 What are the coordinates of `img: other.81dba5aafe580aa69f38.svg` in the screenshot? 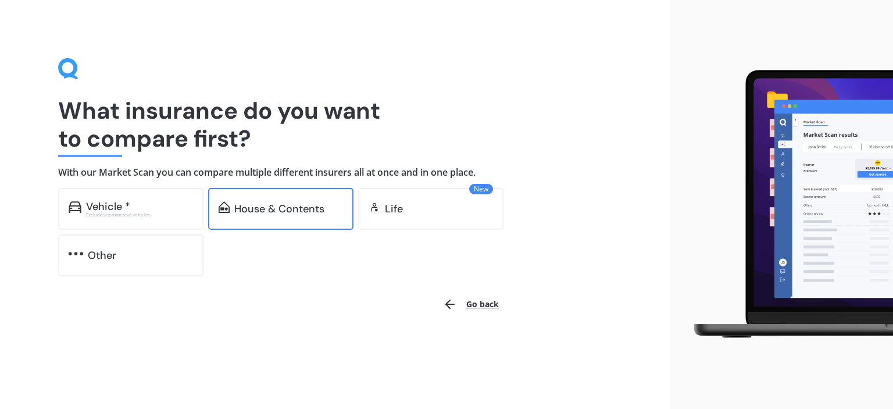 It's located at (76, 253).